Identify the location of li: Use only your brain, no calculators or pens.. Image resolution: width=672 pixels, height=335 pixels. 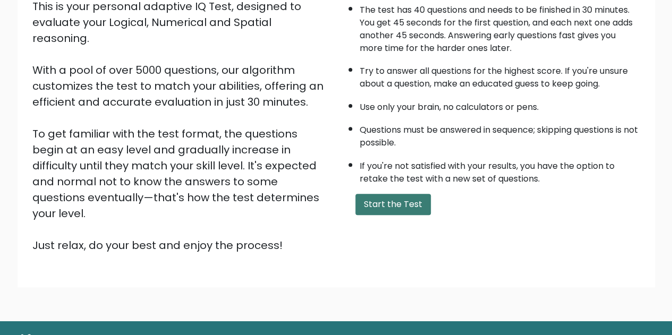
(500, 105).